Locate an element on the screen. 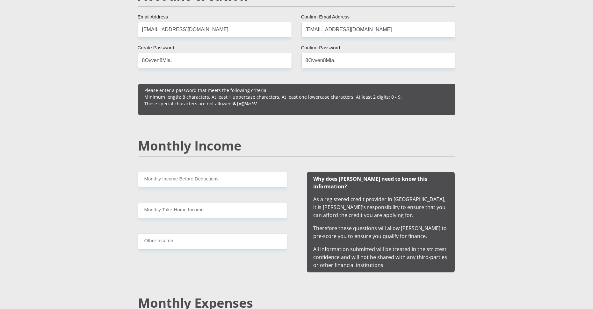 The width and height of the screenshot is (593, 309). input: Confirm Password is located at coordinates (378, 61).